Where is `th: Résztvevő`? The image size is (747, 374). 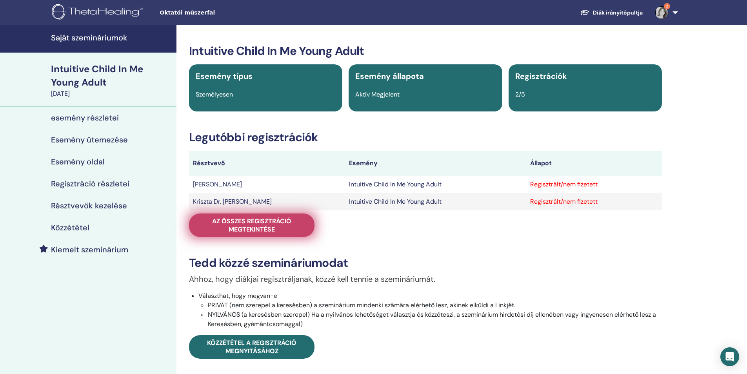 th: Résztvevő is located at coordinates (267, 163).